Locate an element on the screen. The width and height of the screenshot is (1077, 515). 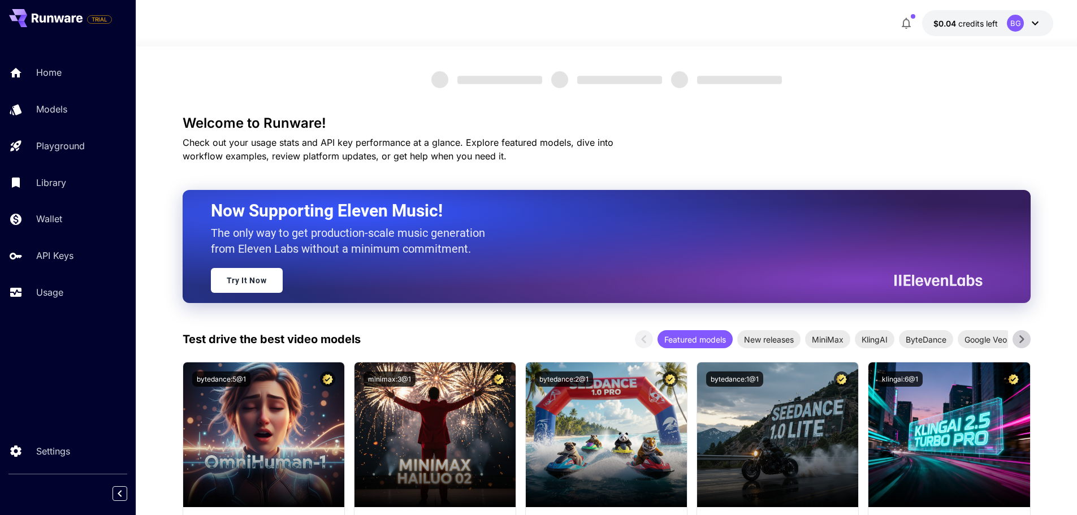
p: Home is located at coordinates (49, 72).